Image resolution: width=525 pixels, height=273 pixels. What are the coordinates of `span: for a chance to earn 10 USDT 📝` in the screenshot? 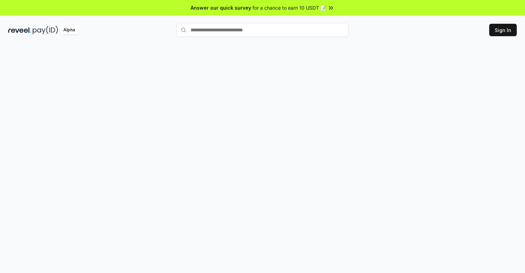 It's located at (289, 8).